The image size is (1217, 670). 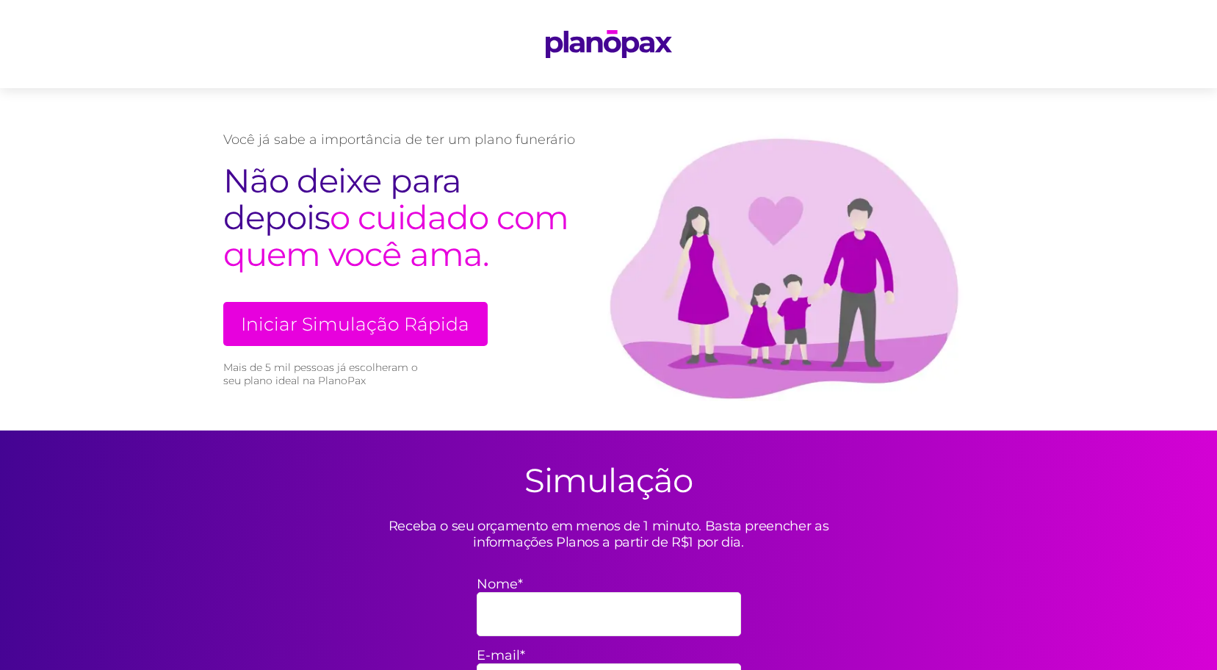 What do you see at coordinates (342, 198) in the screenshot?
I see `span: Não deixe para depois` at bounding box center [342, 198].